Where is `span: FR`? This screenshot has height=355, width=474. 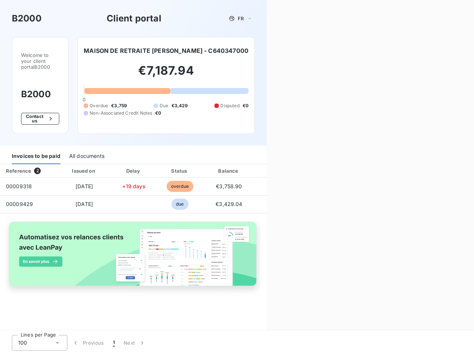
span: FR is located at coordinates (241, 19).